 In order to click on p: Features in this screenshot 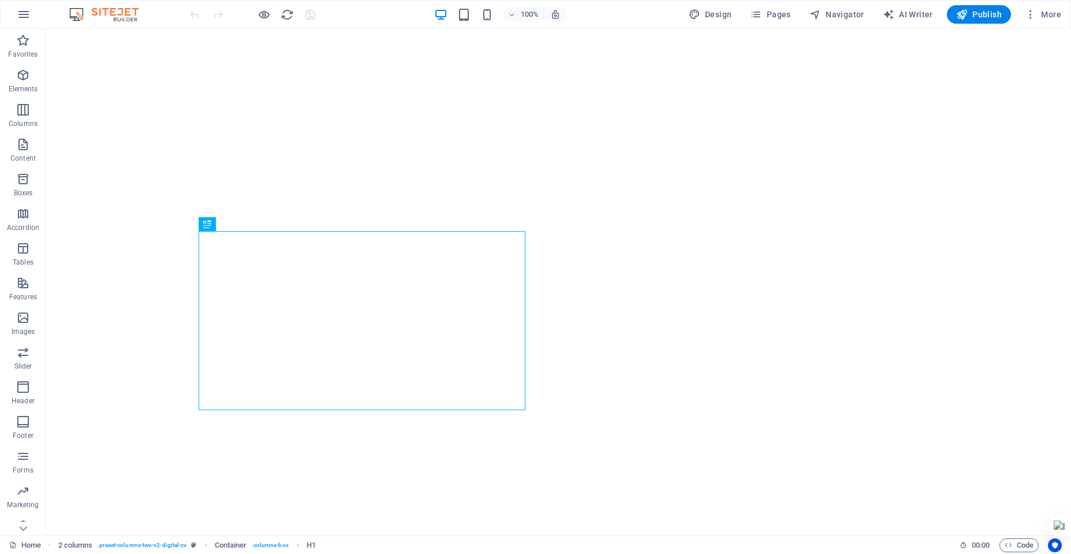, I will do `click(23, 297)`.